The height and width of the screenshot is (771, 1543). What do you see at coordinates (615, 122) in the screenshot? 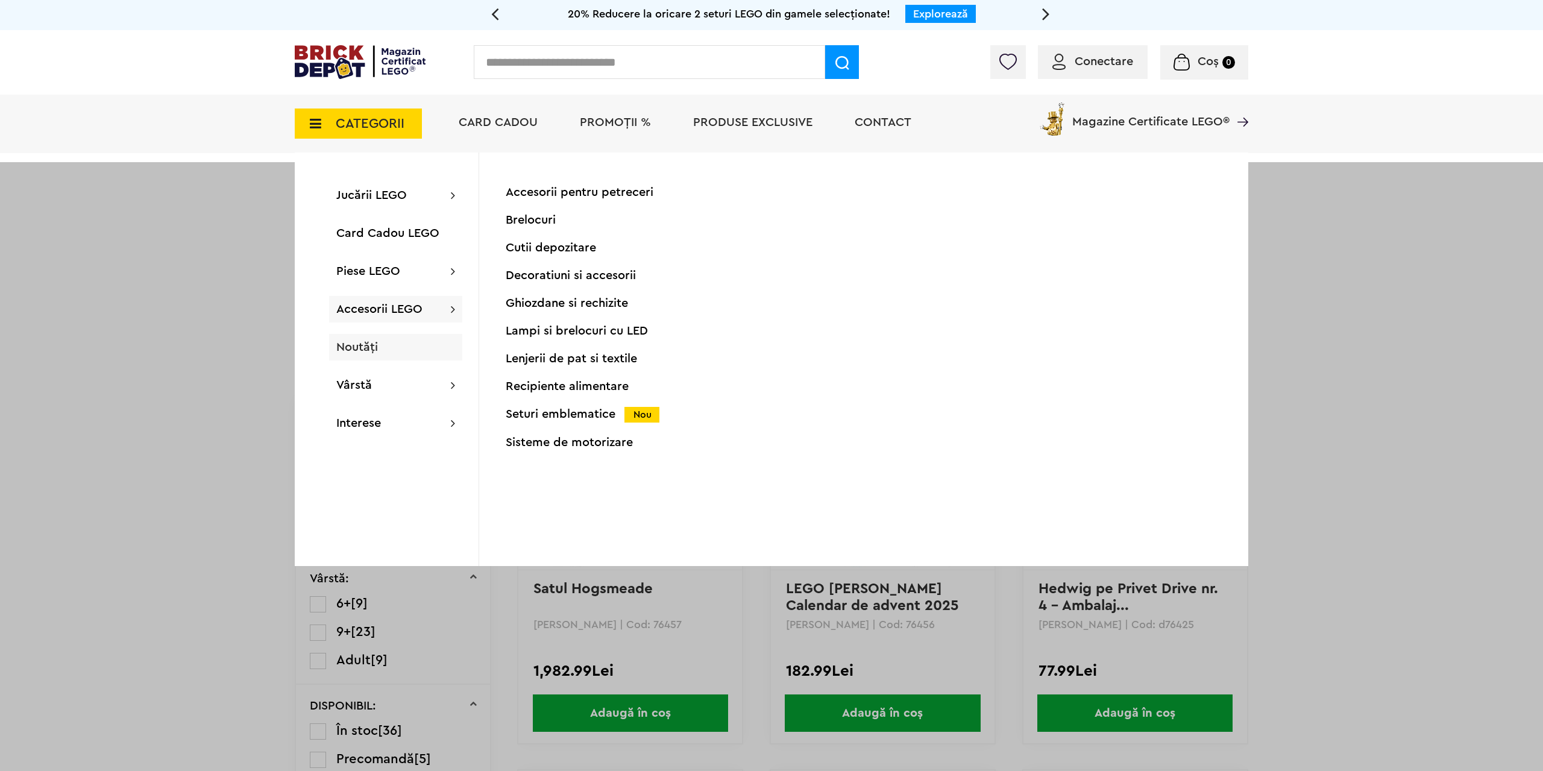
I see `a: PROMOȚII %` at bounding box center [615, 122].